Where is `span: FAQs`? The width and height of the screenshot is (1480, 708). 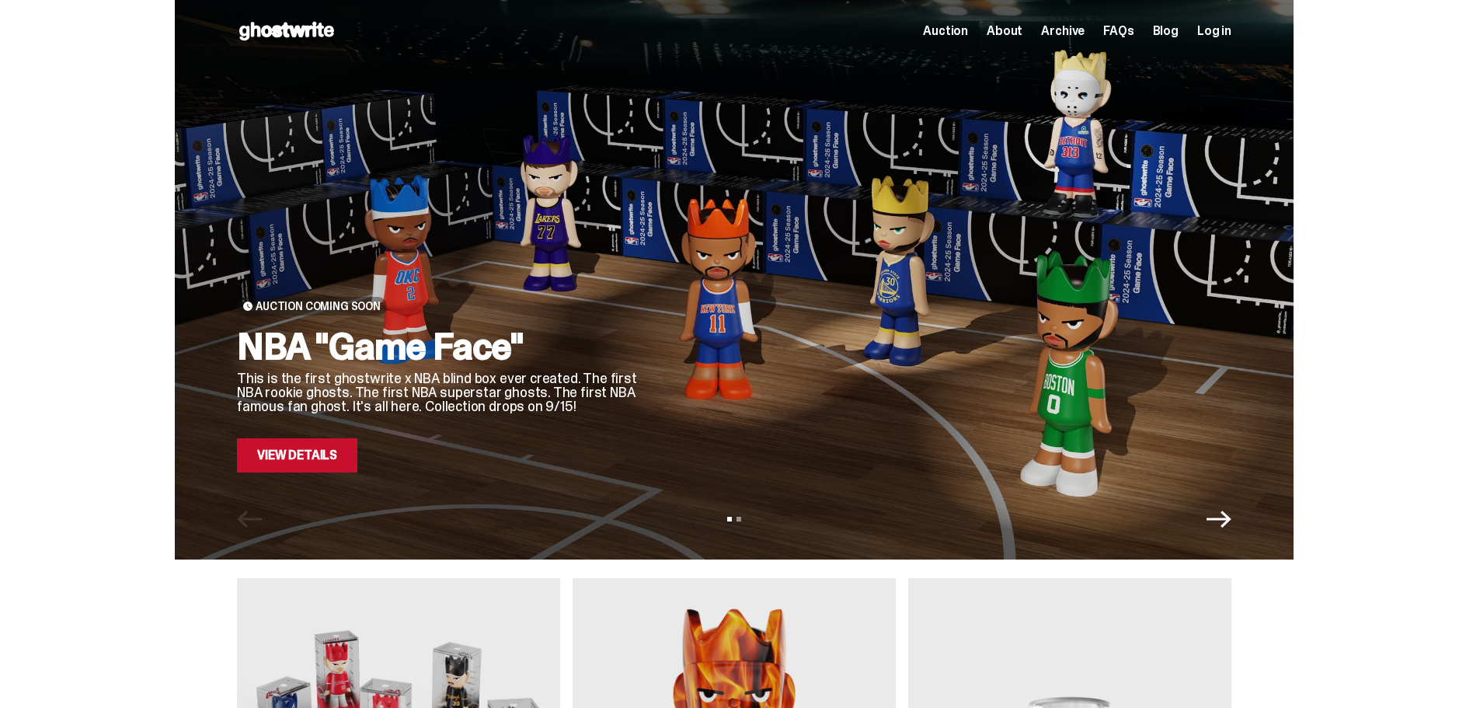
span: FAQs is located at coordinates (1118, 31).